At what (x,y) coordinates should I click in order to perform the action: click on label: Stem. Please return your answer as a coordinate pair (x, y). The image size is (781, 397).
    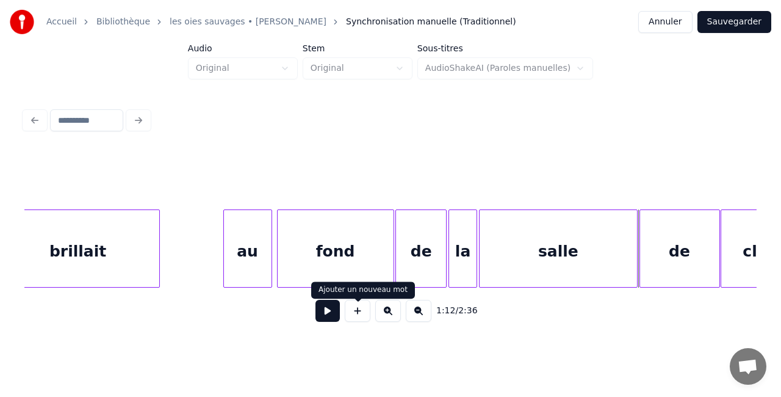
    Looking at the image, I should click on (358, 48).